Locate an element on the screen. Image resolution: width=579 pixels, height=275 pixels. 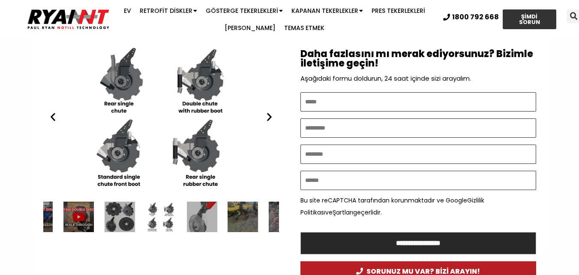
a: ŞİMDİ SORUN is located at coordinates (529, 19).